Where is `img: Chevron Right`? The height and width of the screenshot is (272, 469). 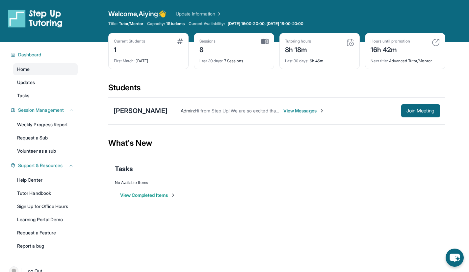
img: Chevron Right is located at coordinates (219, 14).